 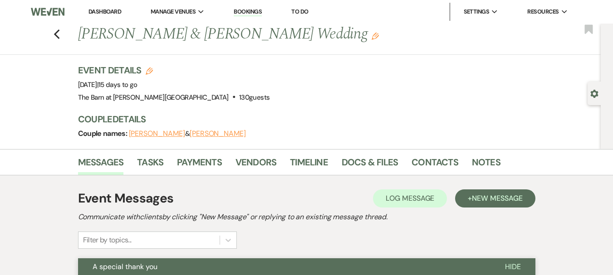 I want to click on h3: Couple Details, so click(x=332, y=119).